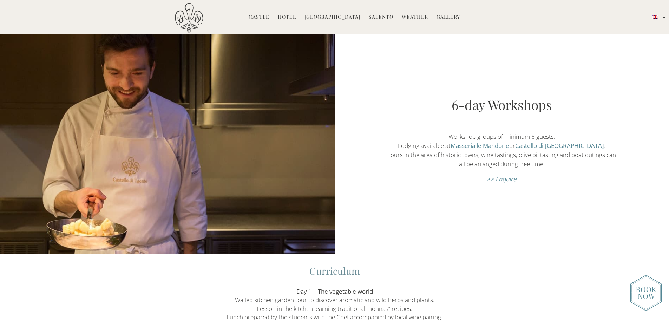 This screenshot has height=320, width=669. What do you see at coordinates (480, 145) in the screenshot?
I see `a: Masseria le Mandorle` at bounding box center [480, 145].